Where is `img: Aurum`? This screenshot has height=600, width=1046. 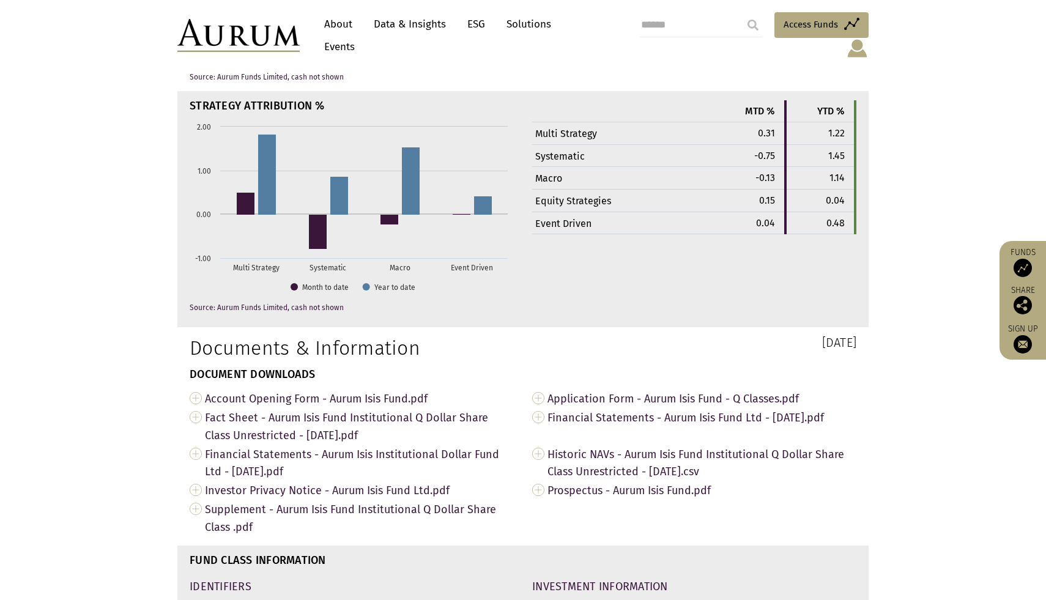 img: Aurum is located at coordinates (239, 35).